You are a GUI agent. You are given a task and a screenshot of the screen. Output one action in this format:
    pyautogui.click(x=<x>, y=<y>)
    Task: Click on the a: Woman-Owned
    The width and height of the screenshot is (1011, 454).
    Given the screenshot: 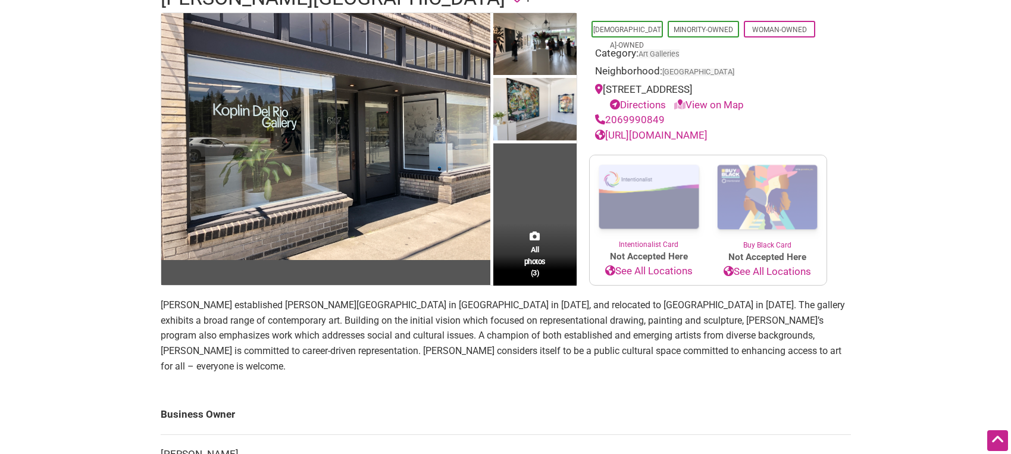 What is the action you would take?
    pyautogui.click(x=780, y=30)
    